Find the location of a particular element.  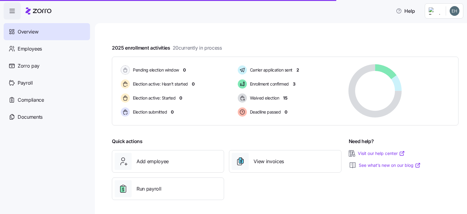

a: Documents is located at coordinates (47, 117).